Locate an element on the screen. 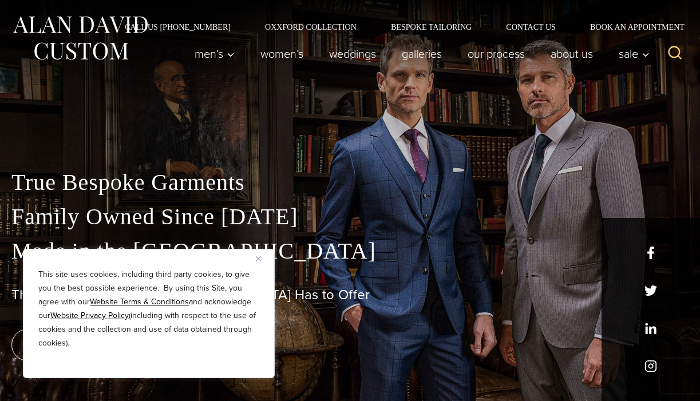 This screenshot has height=401, width=700. a: Women’s is located at coordinates (282, 54).